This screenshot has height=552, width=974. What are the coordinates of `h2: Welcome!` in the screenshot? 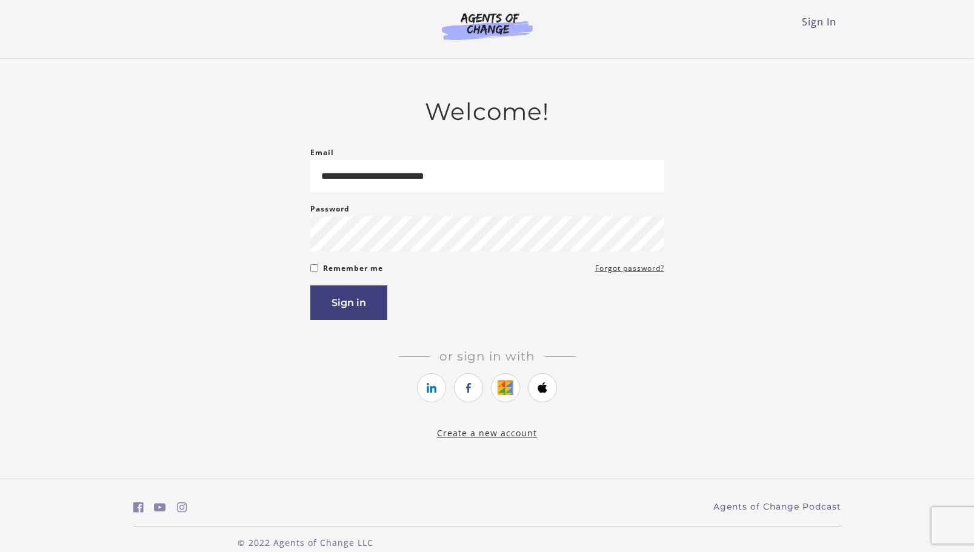 It's located at (487, 112).